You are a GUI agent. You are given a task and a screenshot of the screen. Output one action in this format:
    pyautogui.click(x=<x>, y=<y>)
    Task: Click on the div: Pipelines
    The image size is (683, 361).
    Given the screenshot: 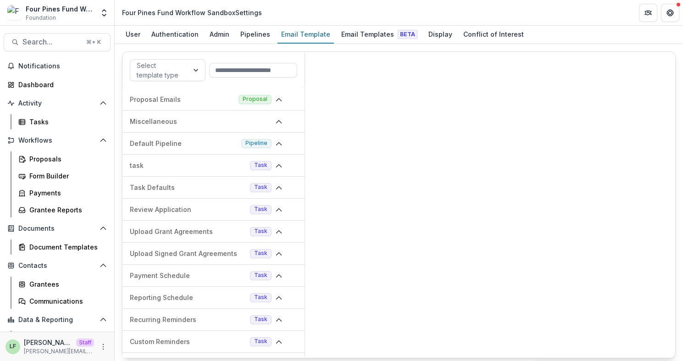 What is the action you would take?
    pyautogui.click(x=255, y=34)
    